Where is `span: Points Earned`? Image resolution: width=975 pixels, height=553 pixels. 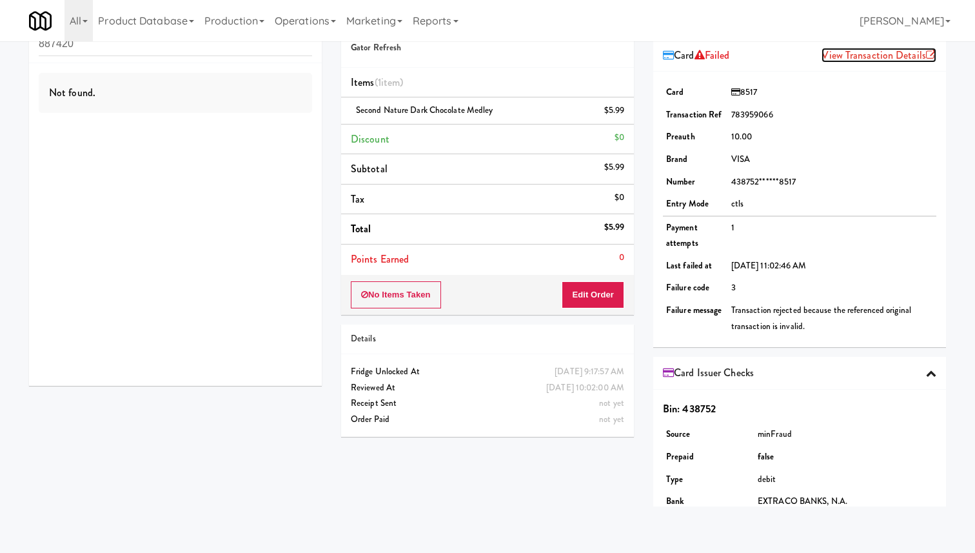 span: Points Earned is located at coordinates (380, 259).